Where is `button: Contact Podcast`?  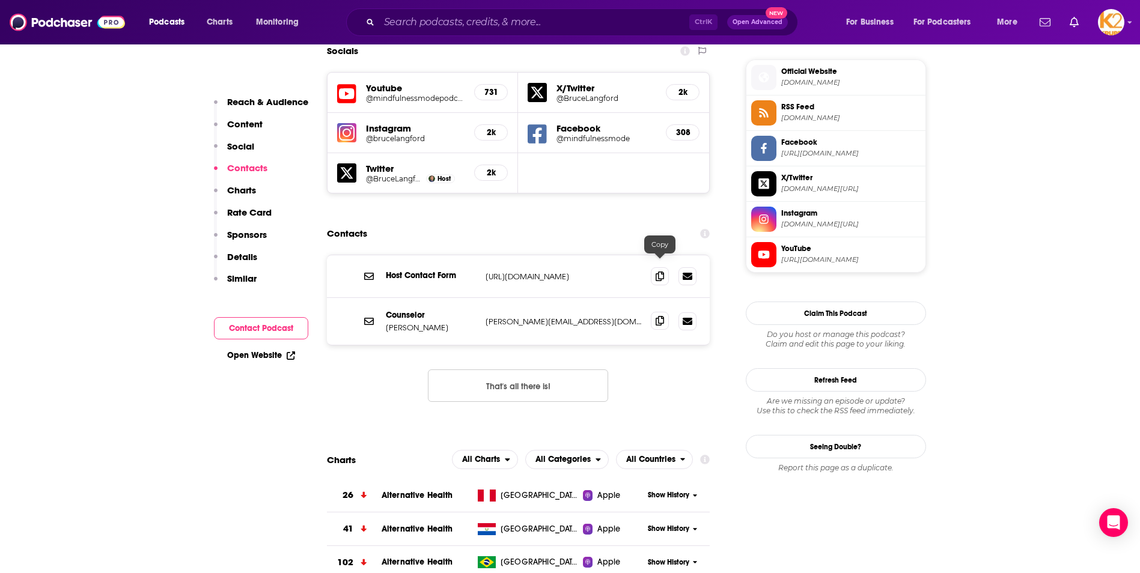 button: Contact Podcast is located at coordinates (261, 328).